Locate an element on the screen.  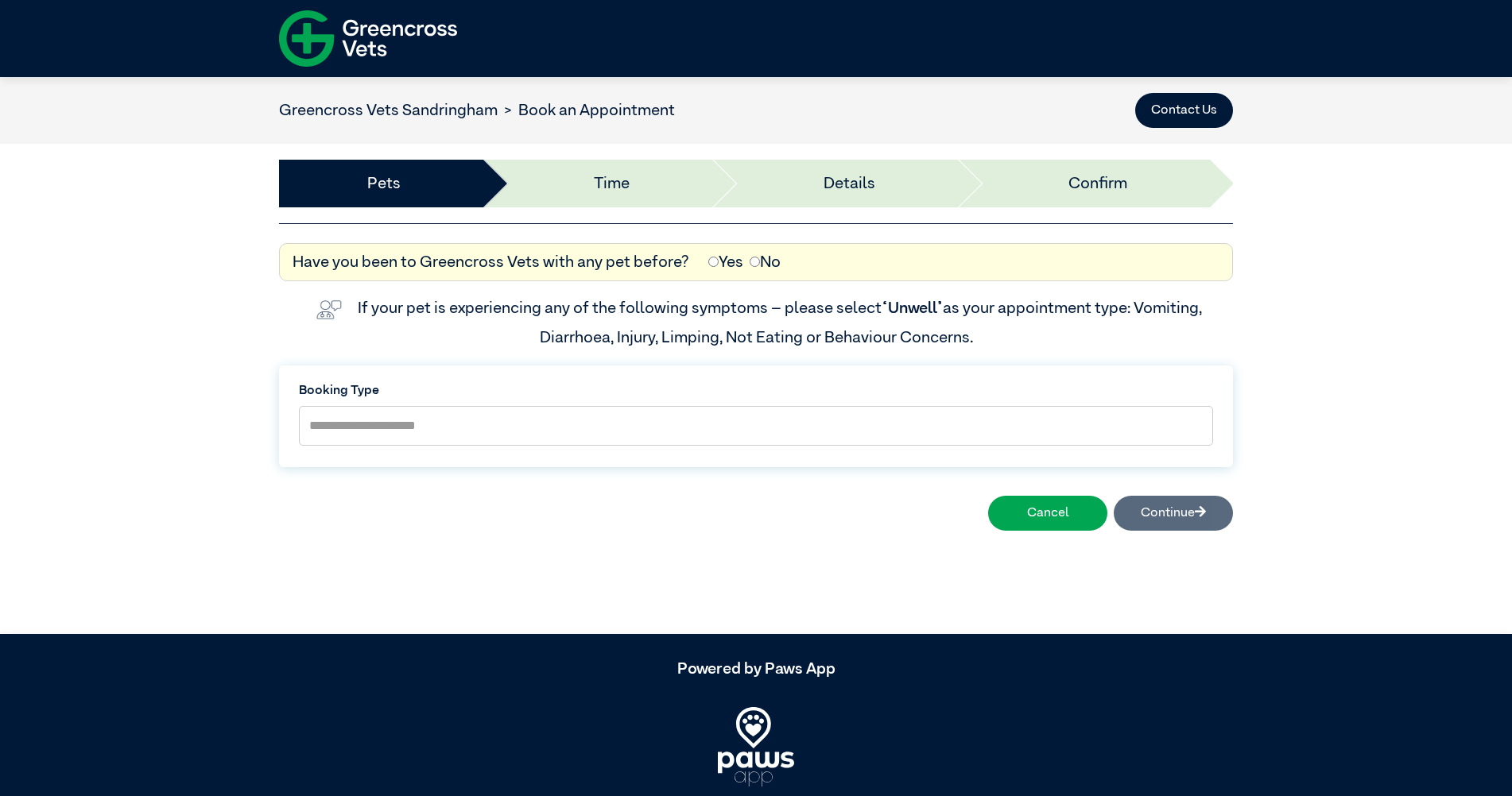
span: “Unwell” is located at coordinates (912, 309).